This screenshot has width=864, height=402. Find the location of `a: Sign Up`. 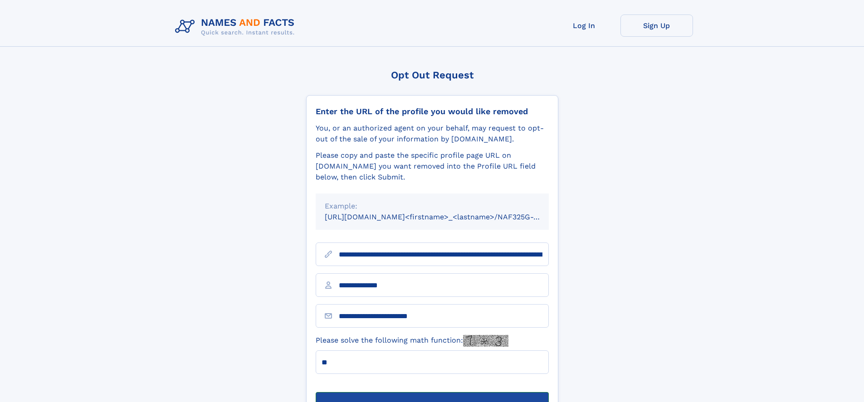

a: Sign Up is located at coordinates (657, 25).